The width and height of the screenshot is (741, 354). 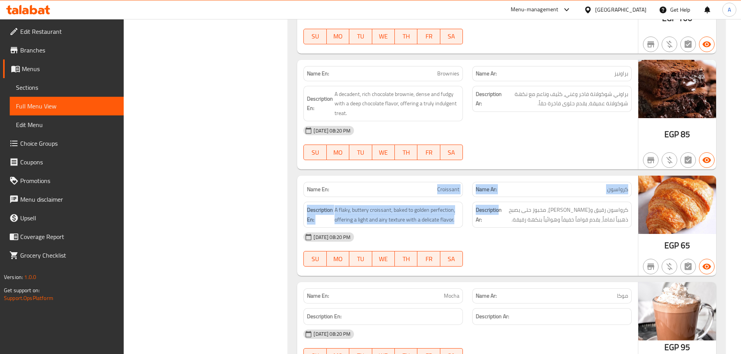 What do you see at coordinates (69, 218) in the screenshot?
I see `span: Upsell` at bounding box center [69, 218].